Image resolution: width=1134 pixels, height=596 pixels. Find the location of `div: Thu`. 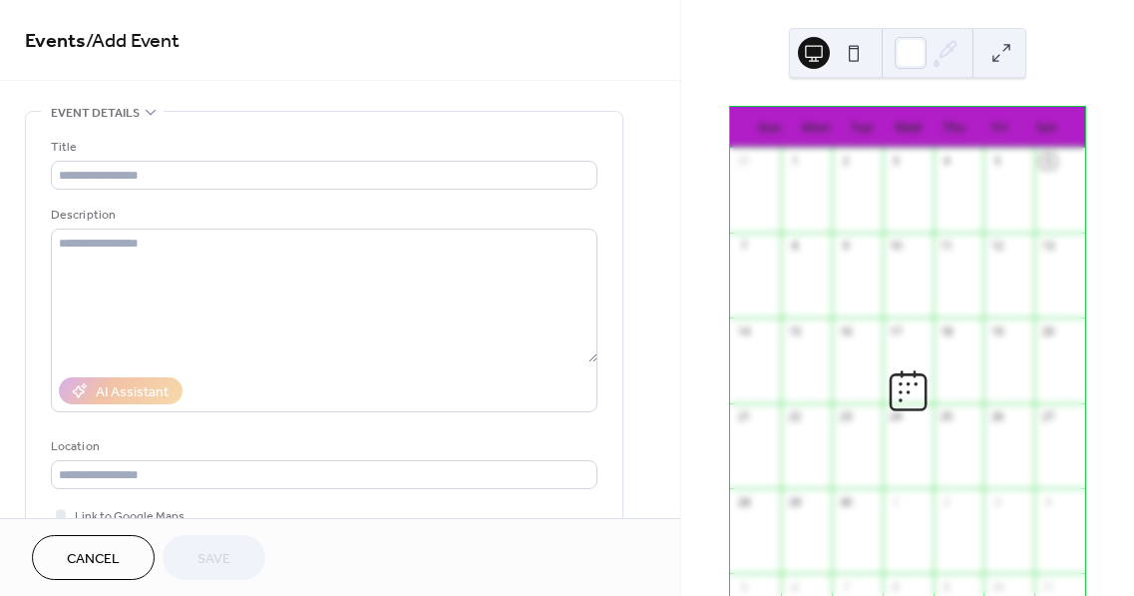

div: Thu is located at coordinates (954, 128).